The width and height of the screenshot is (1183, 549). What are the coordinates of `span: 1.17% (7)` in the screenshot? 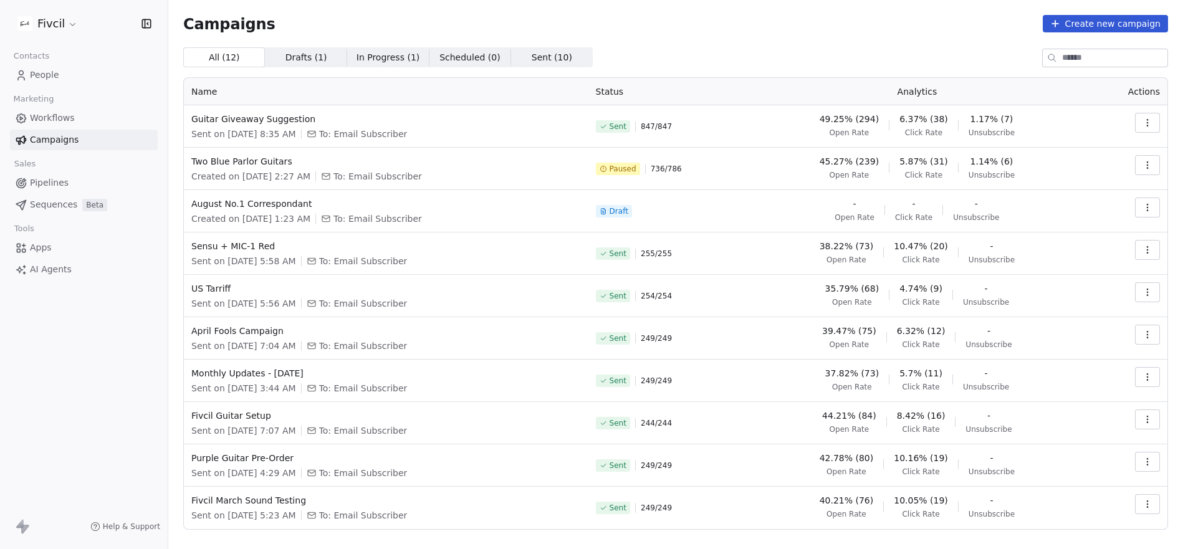 It's located at (991, 119).